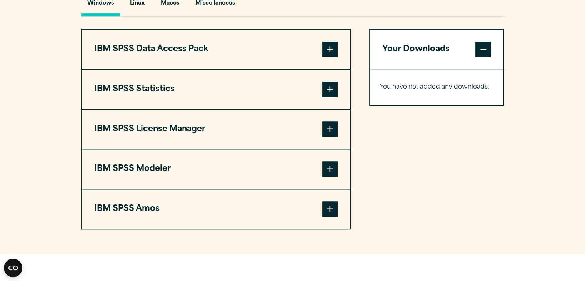  What do you see at coordinates (216, 89) in the screenshot?
I see `button: IBM SPSS Statistics` at bounding box center [216, 89].